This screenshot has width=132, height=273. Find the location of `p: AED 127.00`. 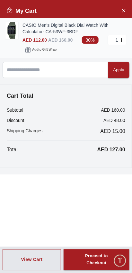

p: AED 127.00 is located at coordinates (111, 149).